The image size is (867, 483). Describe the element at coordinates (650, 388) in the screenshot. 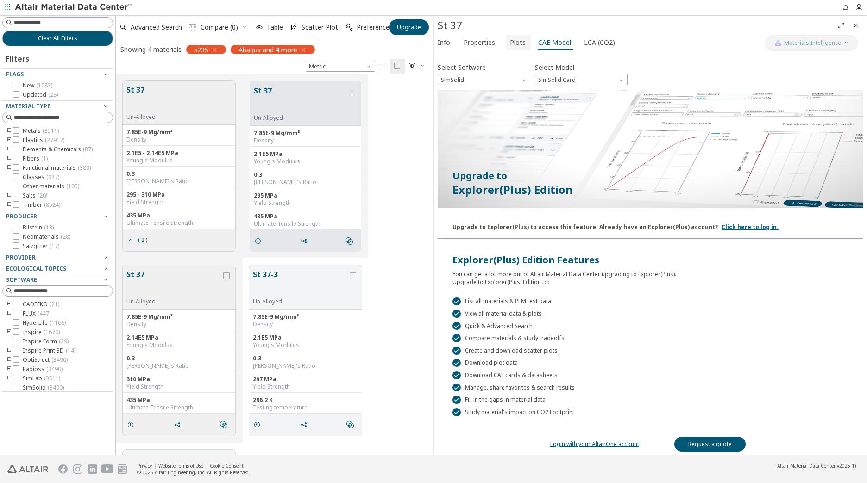

I see `div: Manage, share favorites & search results` at that location.